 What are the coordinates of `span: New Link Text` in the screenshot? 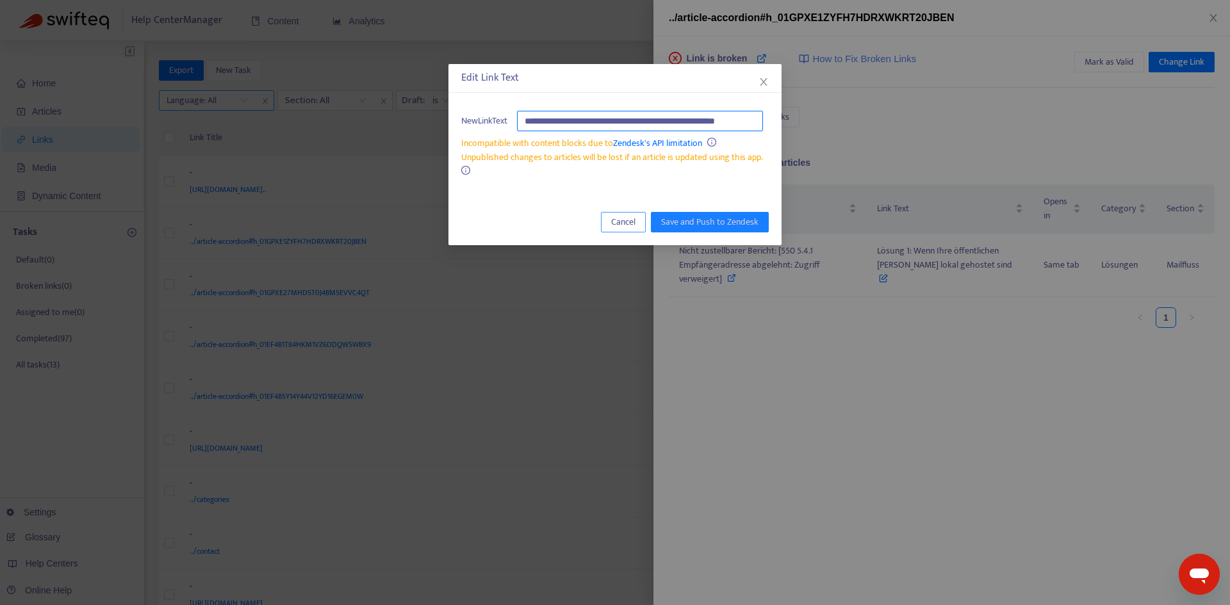 It's located at (484, 121).